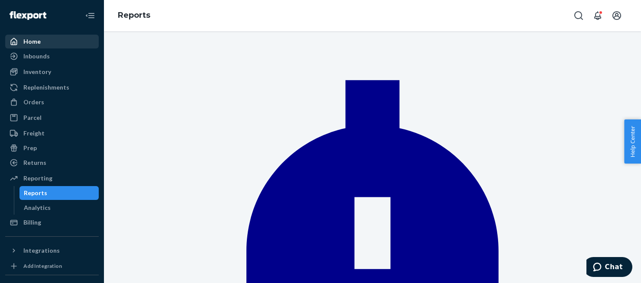 The width and height of the screenshot is (641, 283). I want to click on button: Open notifications, so click(598, 16).